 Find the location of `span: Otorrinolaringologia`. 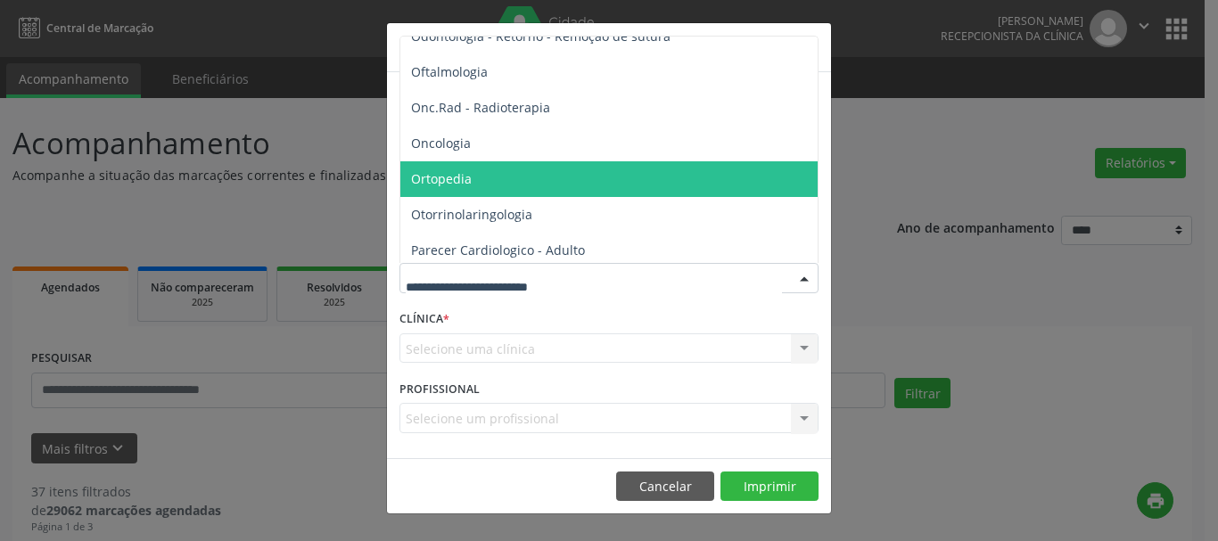

span: Otorrinolaringologia is located at coordinates (472, 214).